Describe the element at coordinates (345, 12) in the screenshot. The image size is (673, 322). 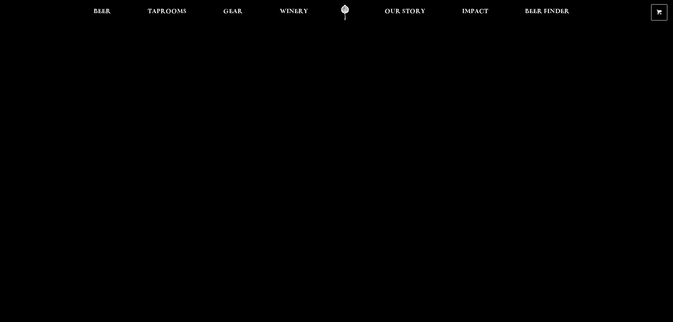
I see `a: Odell Home` at that location.